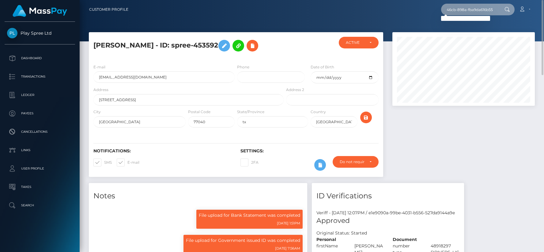 This screenshot has height=252, width=544. Describe the element at coordinates (407, 246) in the screenshot. I see `div: number` at that location.